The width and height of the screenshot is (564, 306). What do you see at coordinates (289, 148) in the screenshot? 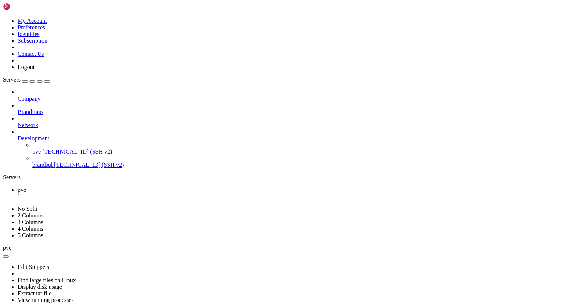
I see `li: Development` at bounding box center [289, 148].